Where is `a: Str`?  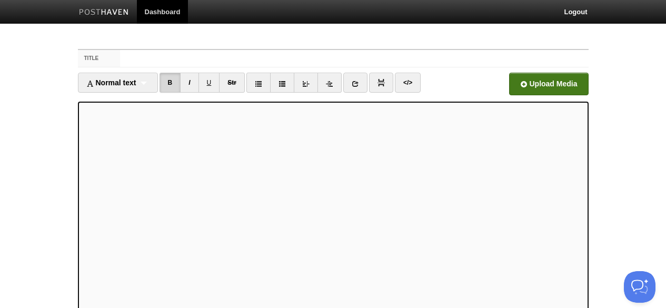 a: Str is located at coordinates (232, 83).